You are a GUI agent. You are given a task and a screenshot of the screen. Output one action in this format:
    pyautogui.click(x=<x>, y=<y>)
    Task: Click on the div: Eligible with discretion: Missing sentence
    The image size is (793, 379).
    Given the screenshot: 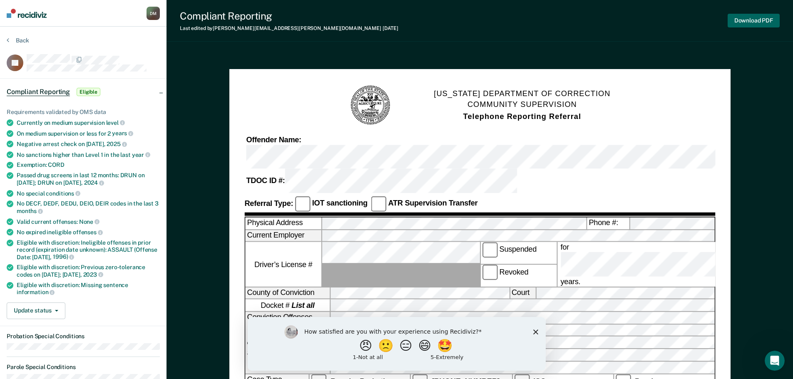 What is the action you would take?
    pyautogui.click(x=88, y=289)
    